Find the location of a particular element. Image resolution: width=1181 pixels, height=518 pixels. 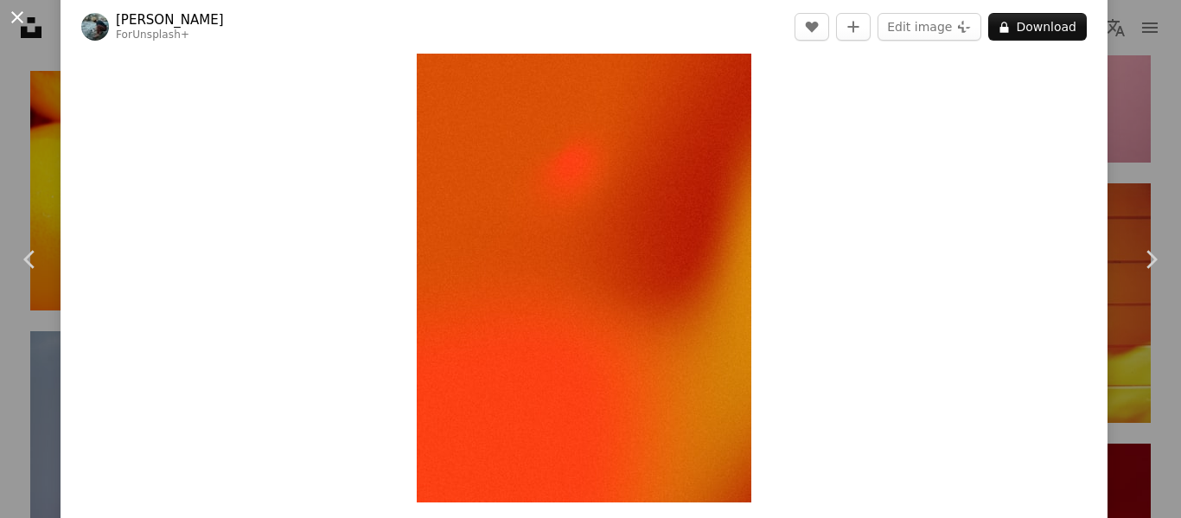

button: Download is located at coordinates (1037, 27).